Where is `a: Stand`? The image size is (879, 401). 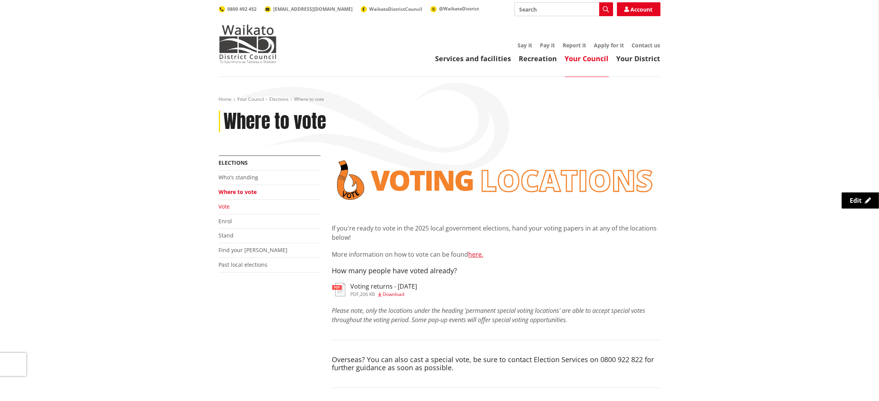 a: Stand is located at coordinates (226, 235).